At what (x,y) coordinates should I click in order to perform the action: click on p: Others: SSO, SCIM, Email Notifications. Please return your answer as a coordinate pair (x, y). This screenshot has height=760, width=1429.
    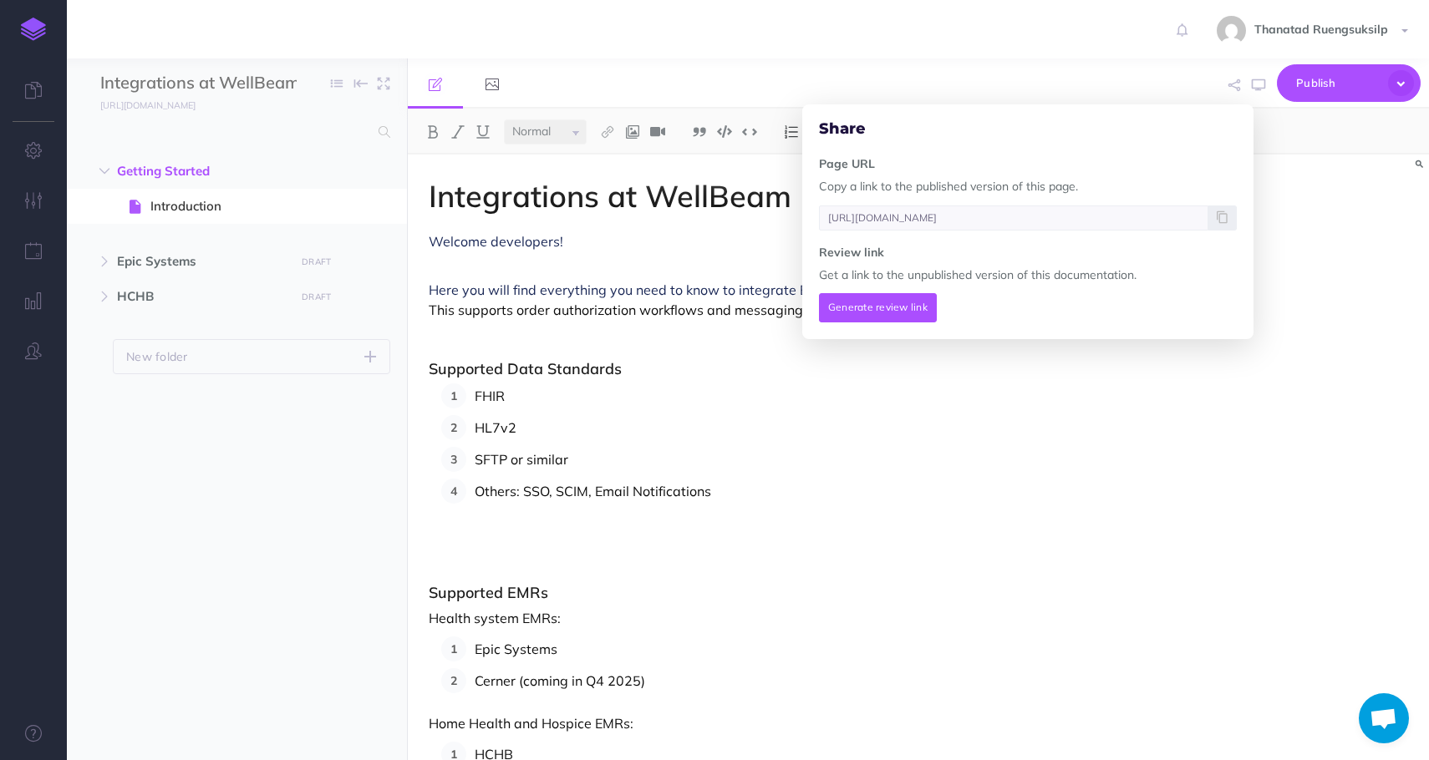
    Looking at the image, I should click on (788, 491).